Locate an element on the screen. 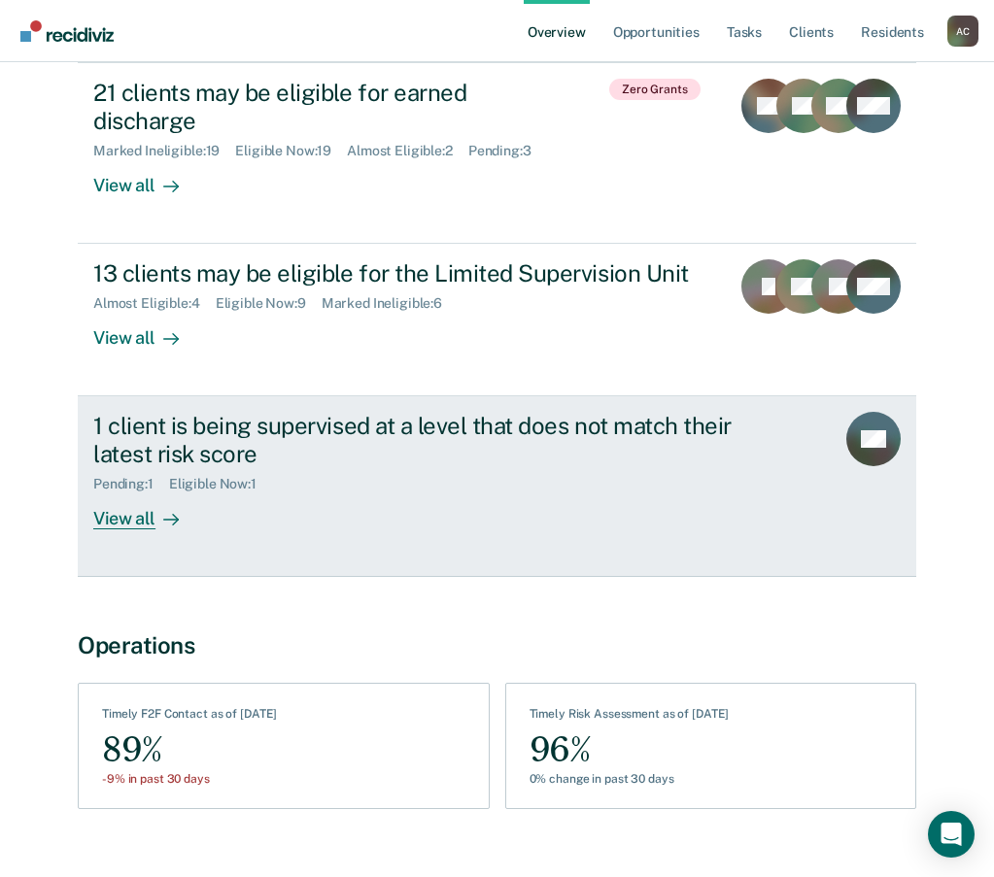 The width and height of the screenshot is (994, 877). div: Pending : 3 is located at coordinates (507, 151).